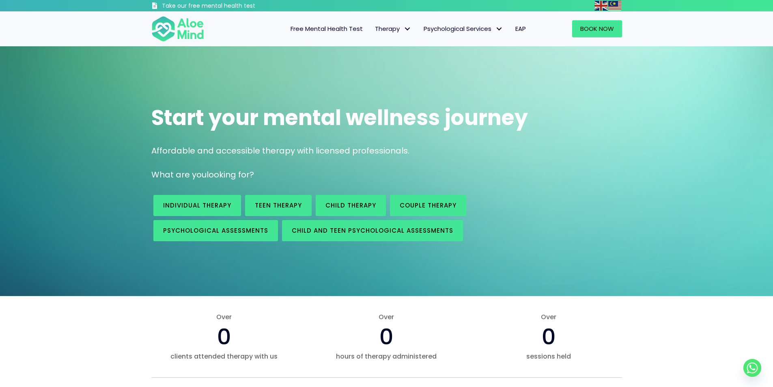  I want to click on a: Take our free mental health test, so click(225, 6).